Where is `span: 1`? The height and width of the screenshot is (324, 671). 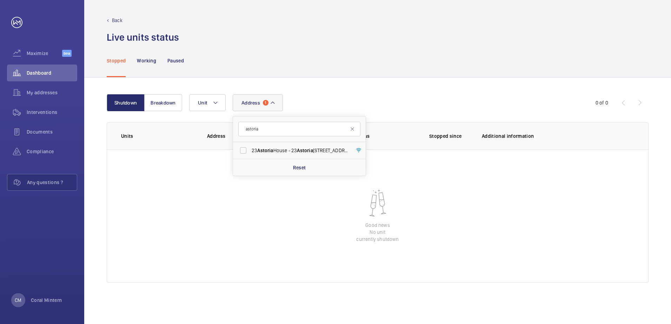 span: 1 is located at coordinates (266, 103).